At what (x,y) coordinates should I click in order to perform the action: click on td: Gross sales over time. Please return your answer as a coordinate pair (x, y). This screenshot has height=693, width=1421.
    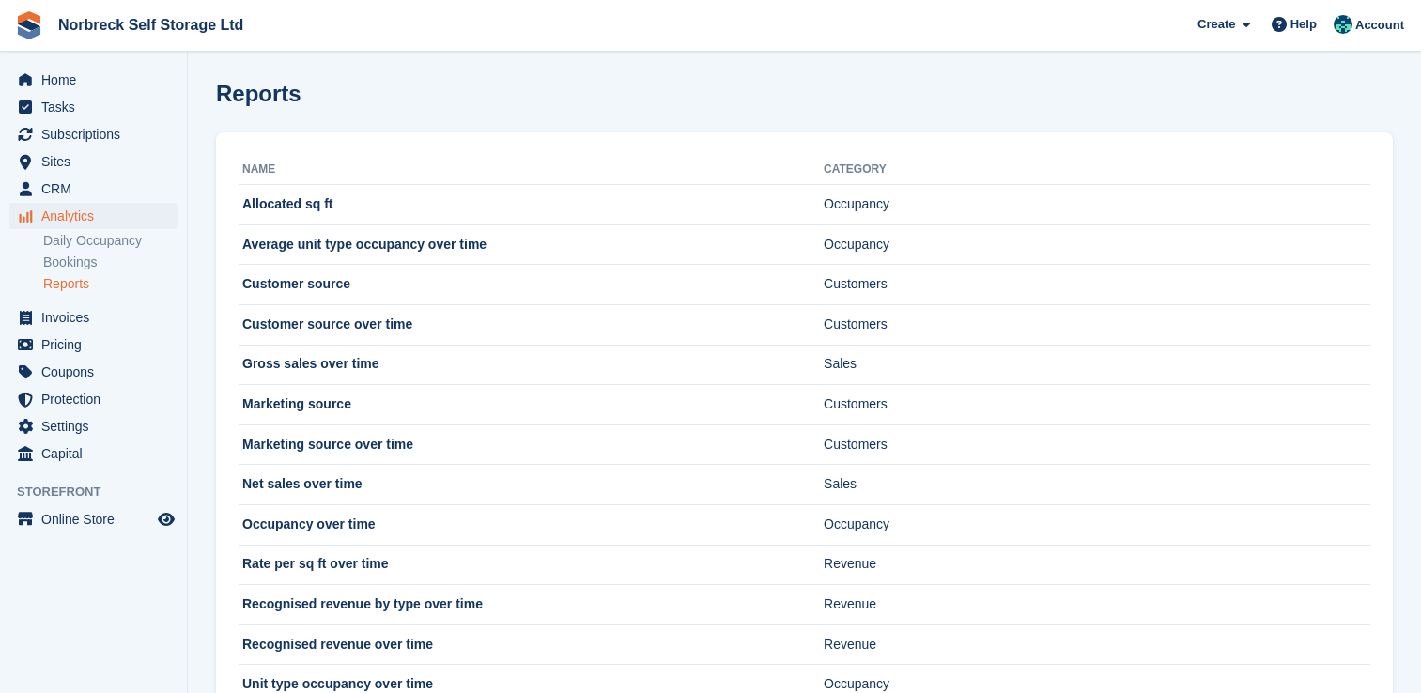
    Looking at the image, I should click on (530, 364).